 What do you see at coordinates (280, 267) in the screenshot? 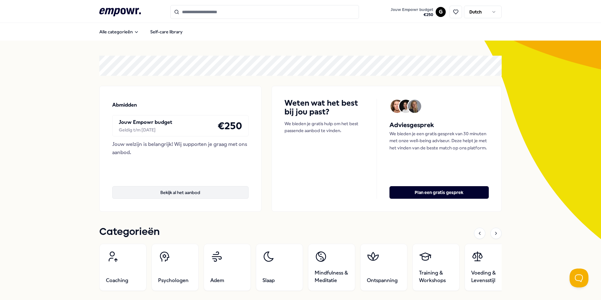
I see `a: Slaap` at bounding box center [280, 267].